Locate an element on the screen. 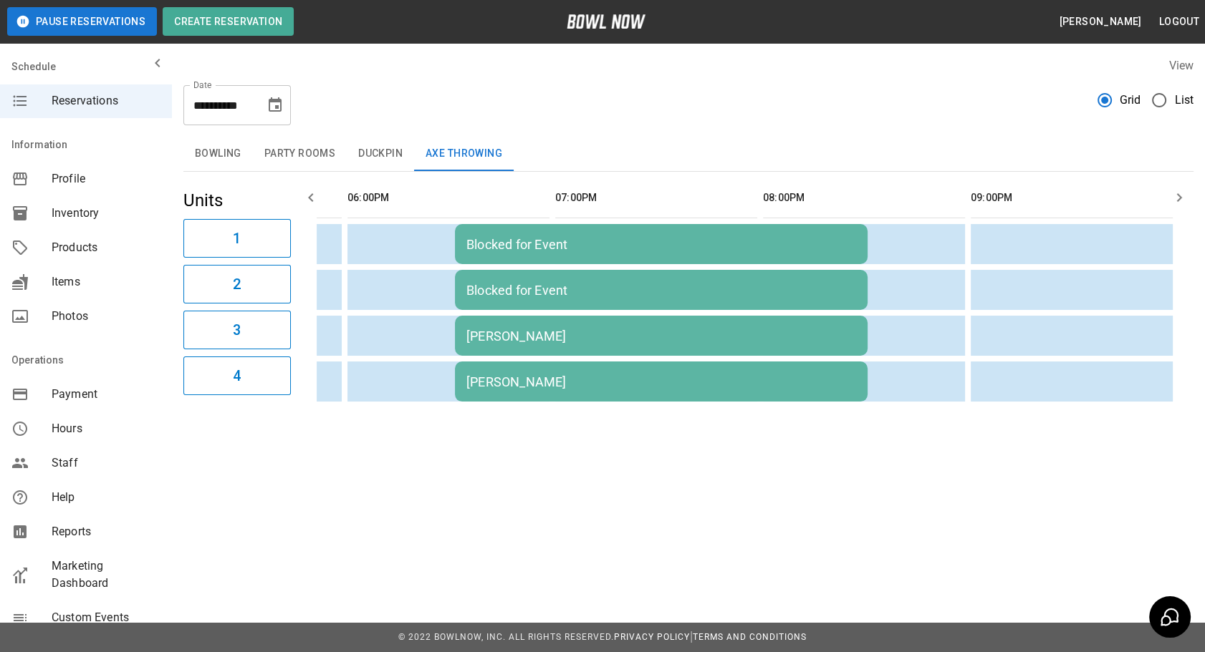 The height and width of the screenshot is (652, 1205). label: View is located at coordinates (1180, 65).